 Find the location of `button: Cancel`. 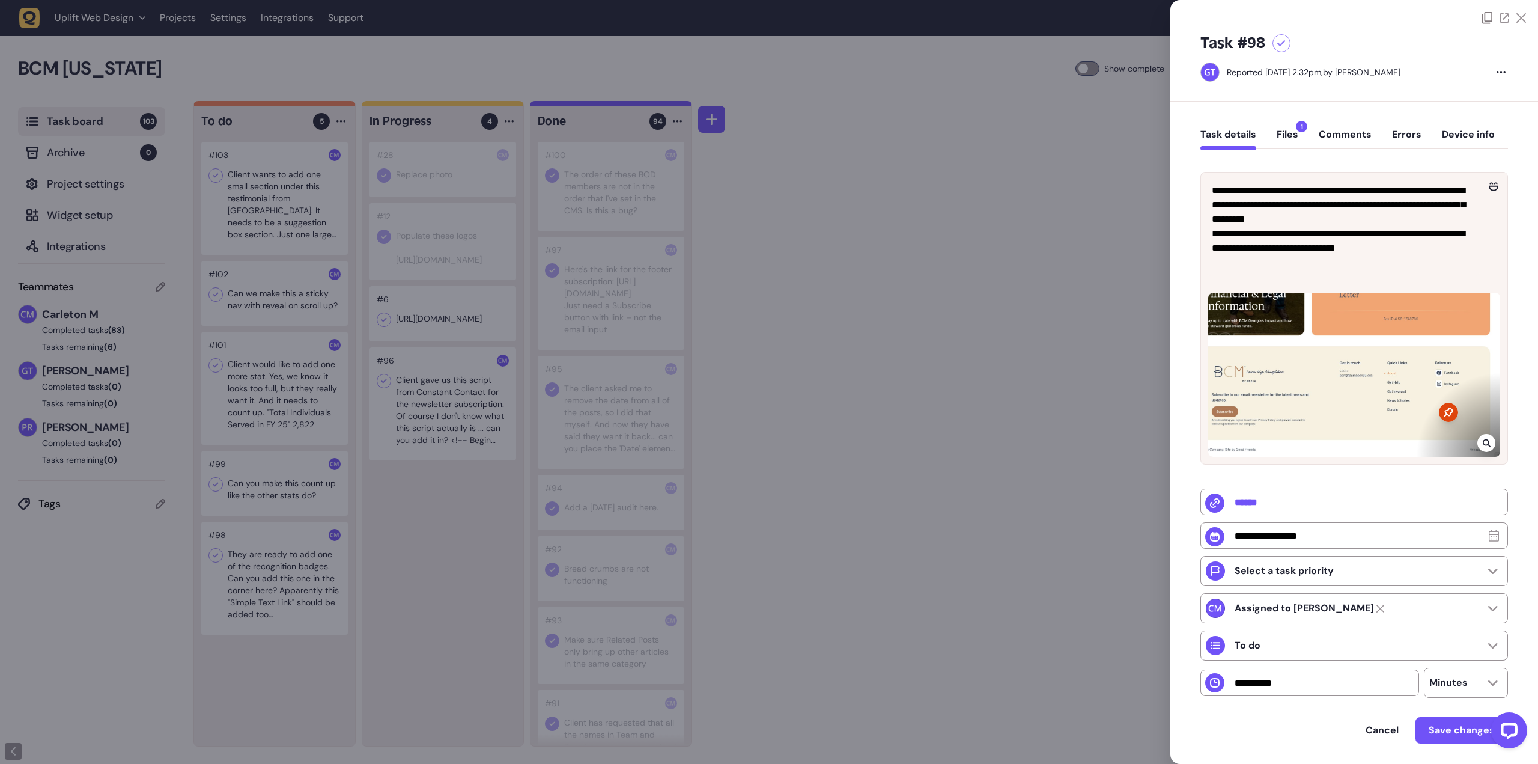

button: Cancel is located at coordinates (1382, 730).